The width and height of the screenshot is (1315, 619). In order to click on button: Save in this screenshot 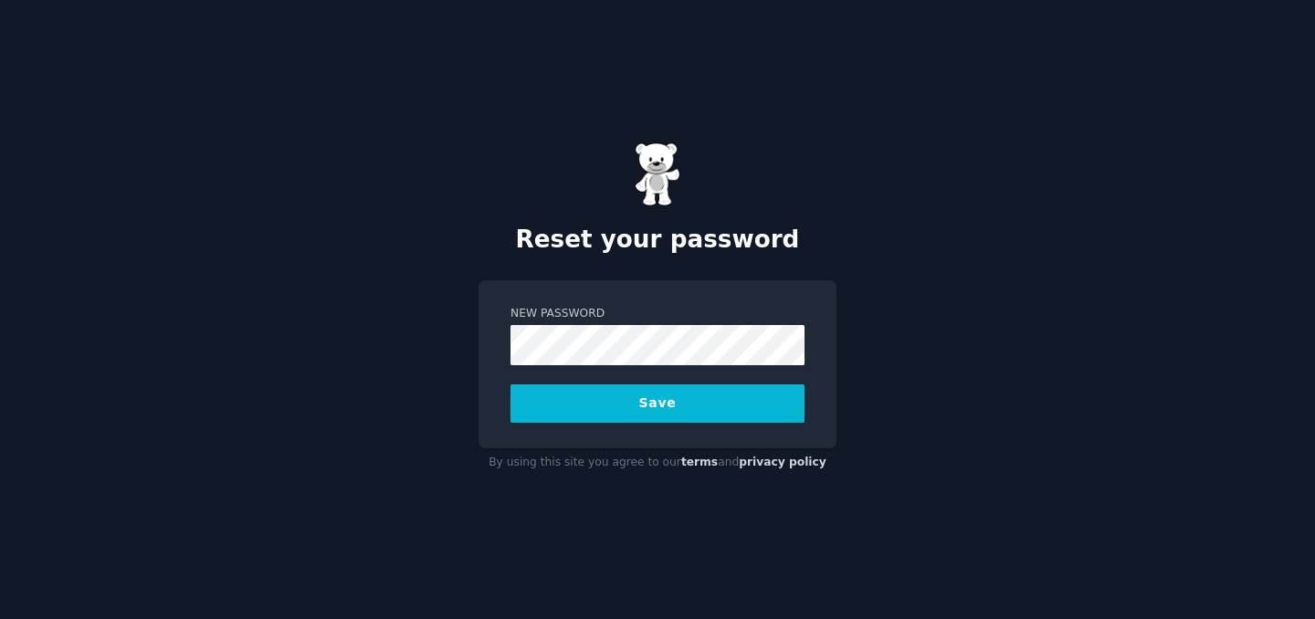, I will do `click(657, 404)`.